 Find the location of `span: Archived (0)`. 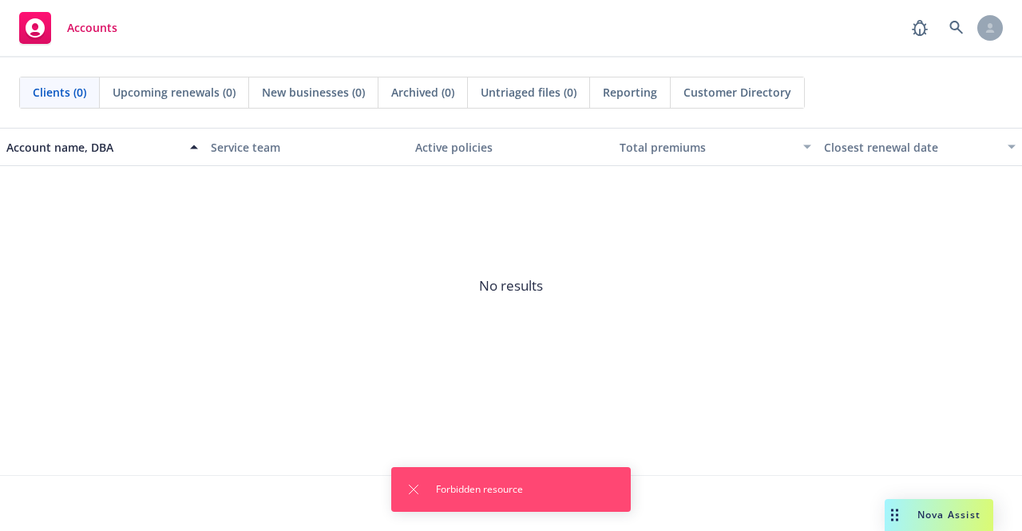

span: Archived (0) is located at coordinates (423, 92).